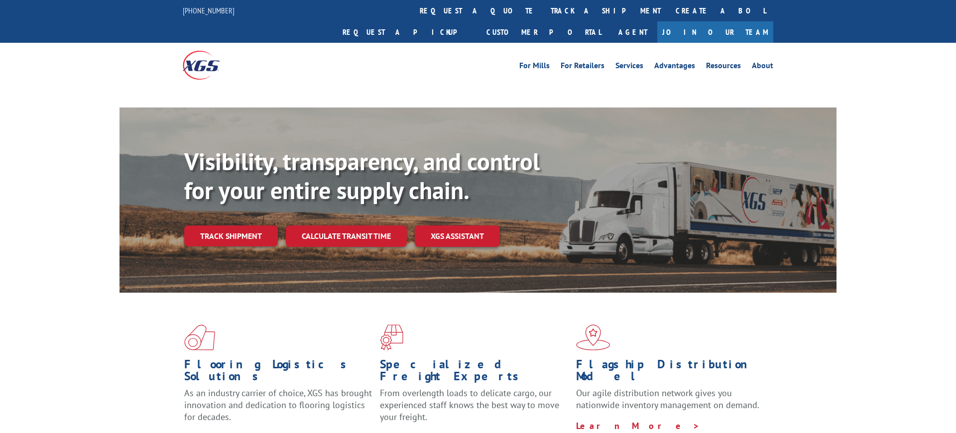 The image size is (956, 433). Describe the element at coordinates (638, 426) in the screenshot. I see `a: Learn More >` at that location.